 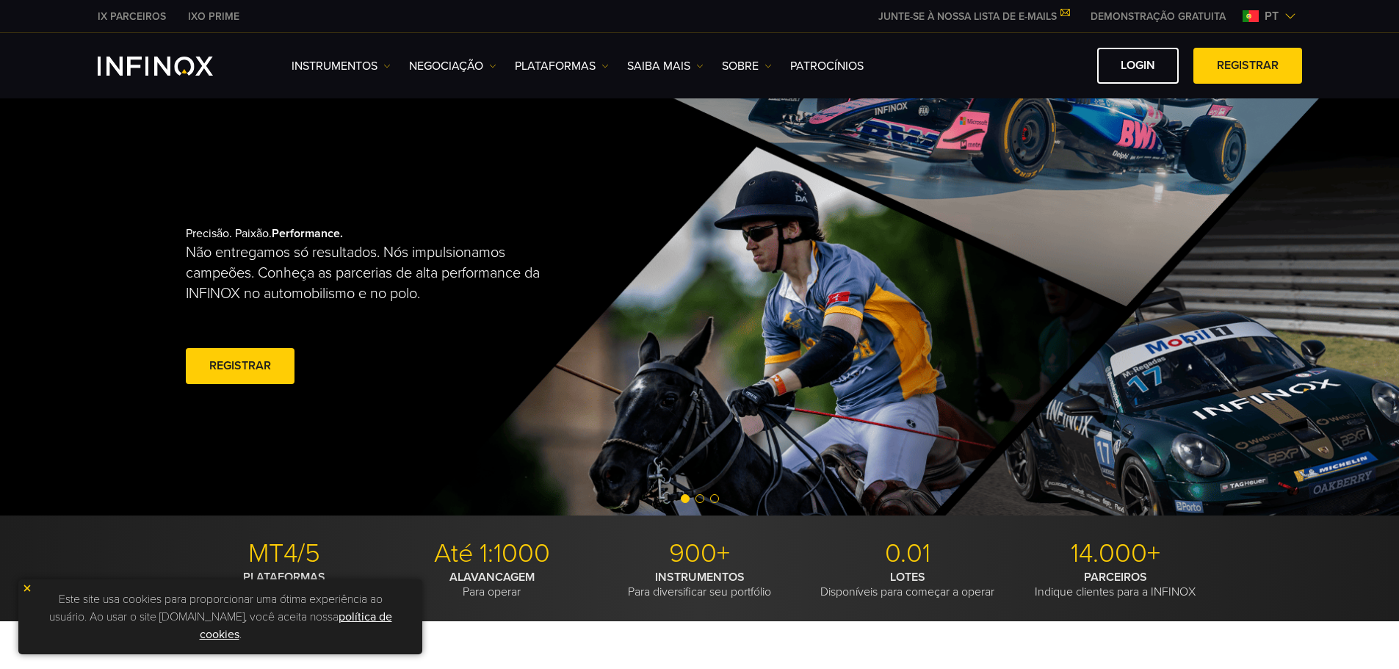 What do you see at coordinates (452, 66) in the screenshot?
I see `a: NEGOCIAÇÃO` at bounding box center [452, 66].